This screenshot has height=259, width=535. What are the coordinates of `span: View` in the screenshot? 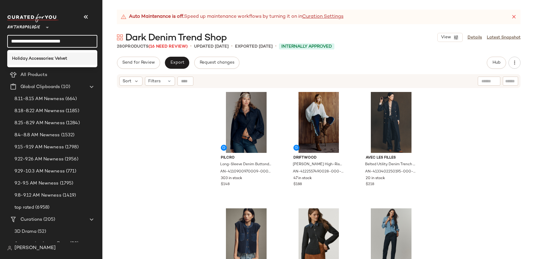 It's located at (446, 37).